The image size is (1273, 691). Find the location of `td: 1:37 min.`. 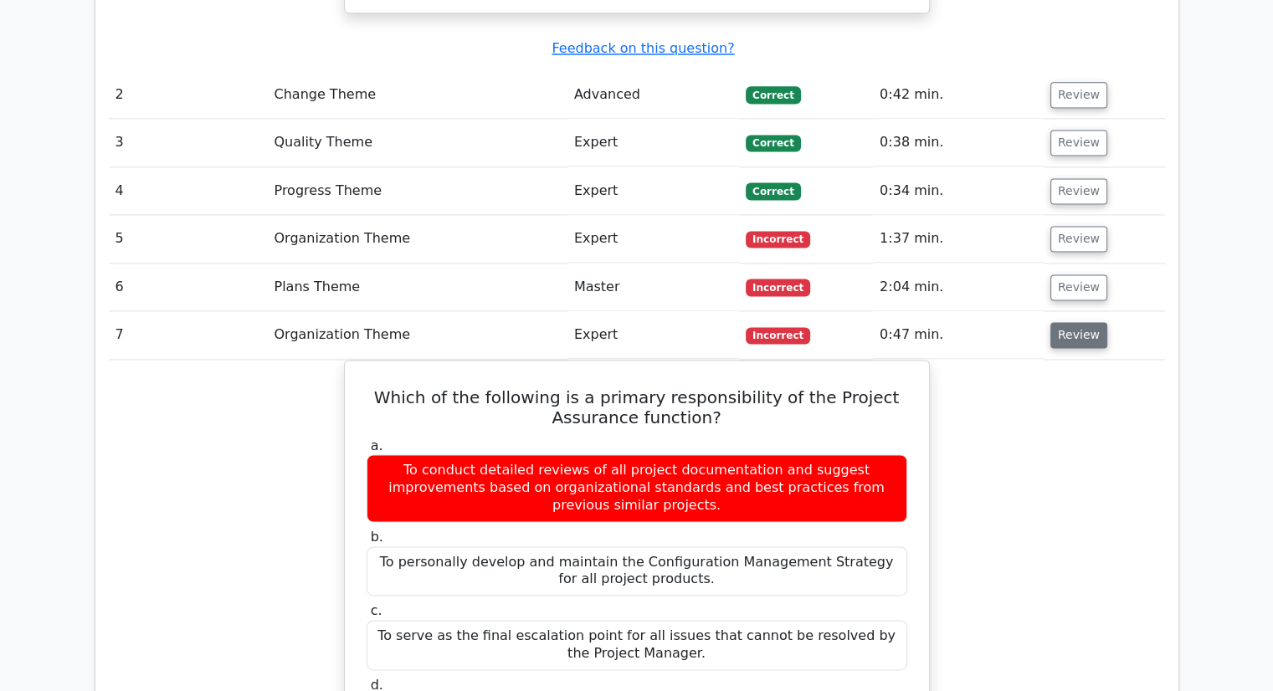

td: 1:37 min. is located at coordinates (958, 238).